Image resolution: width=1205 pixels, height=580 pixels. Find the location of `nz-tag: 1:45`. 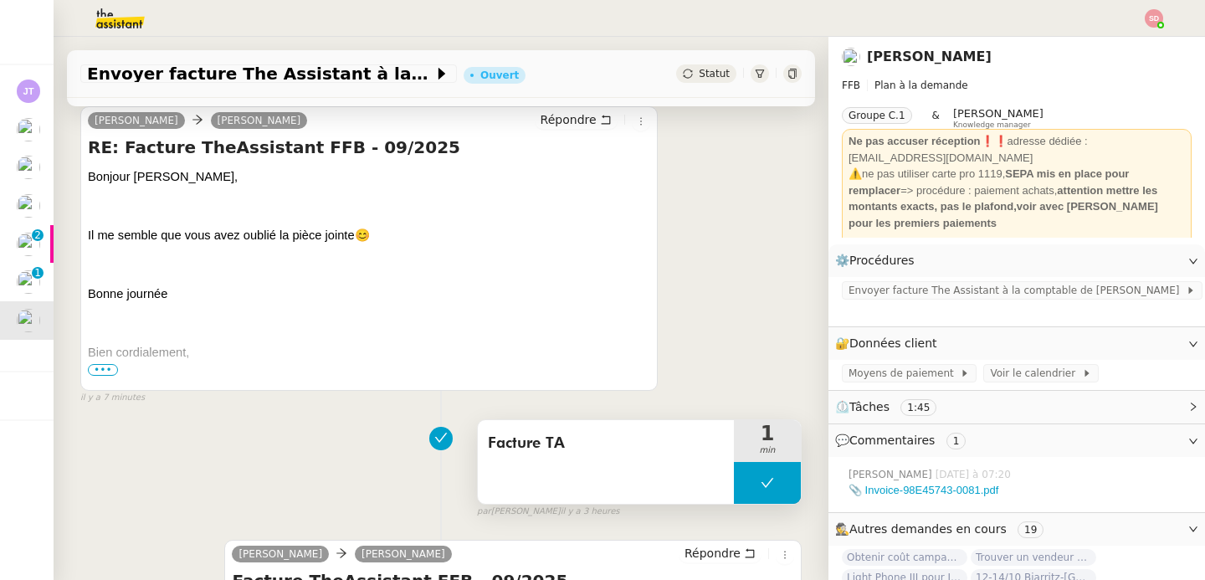

nz-tag: 1:45 is located at coordinates (918, 408).